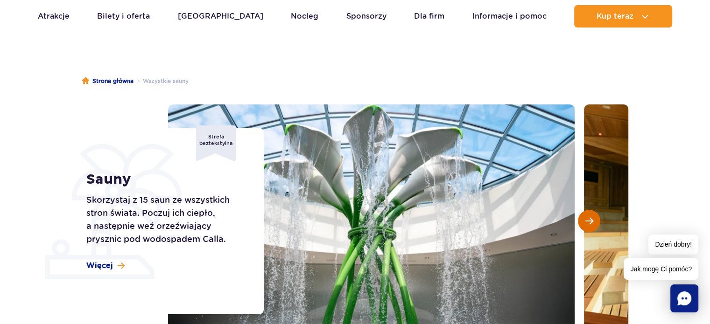 This screenshot has width=710, height=324. Describe the element at coordinates (54, 16) in the screenshot. I see `a: Atrakcje` at that location.